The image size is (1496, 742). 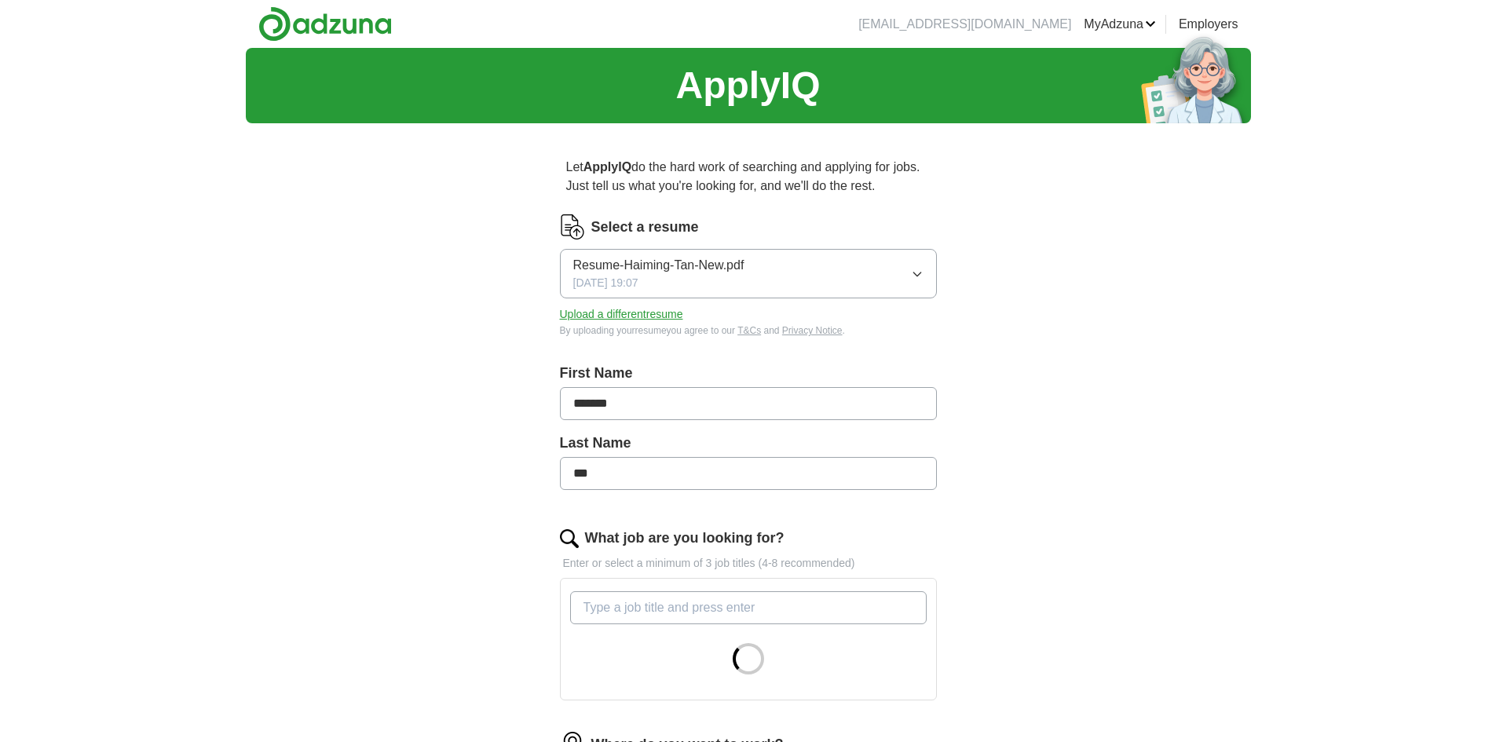 What do you see at coordinates (812, 331) in the screenshot?
I see `a: Privacy Notice` at bounding box center [812, 331].